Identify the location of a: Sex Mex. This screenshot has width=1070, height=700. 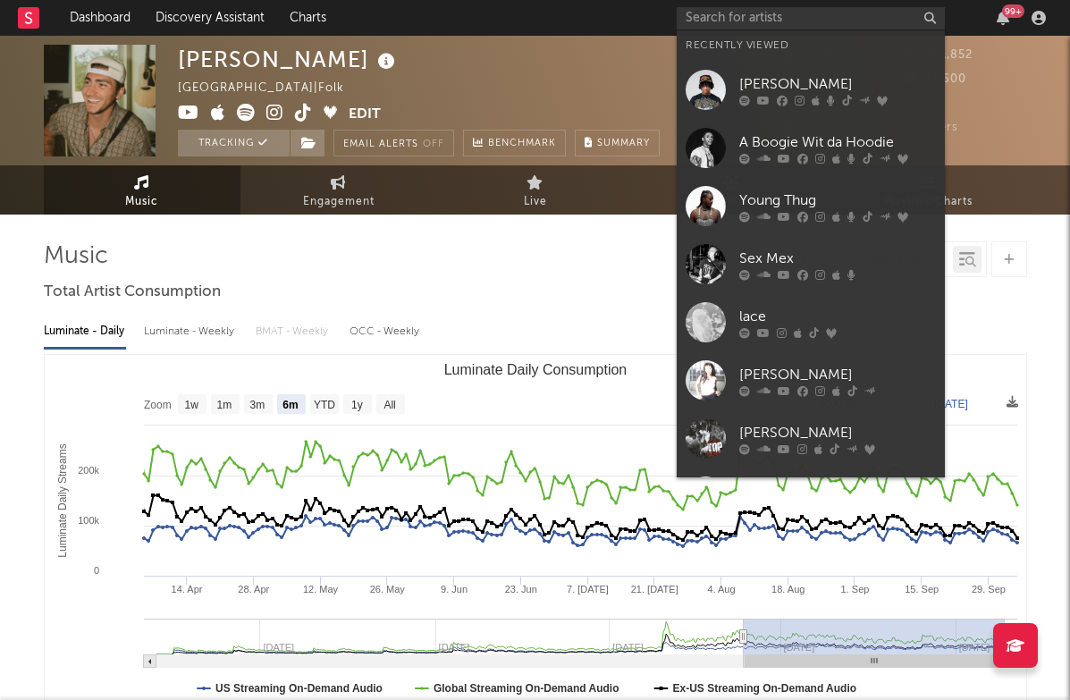
(810, 264).